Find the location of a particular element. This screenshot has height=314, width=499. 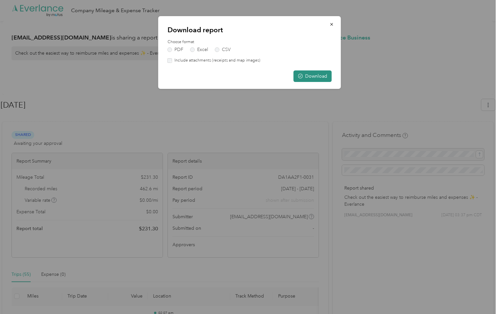

p: Download report is located at coordinates (250, 30).